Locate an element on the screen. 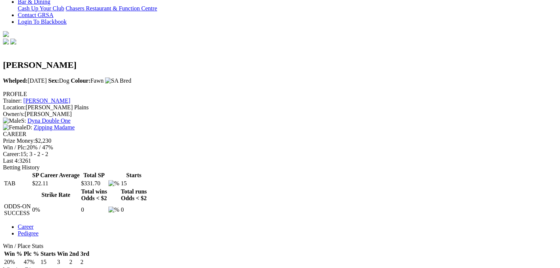 The height and width of the screenshot is (268, 560). td: 47% is located at coordinates (31, 262).